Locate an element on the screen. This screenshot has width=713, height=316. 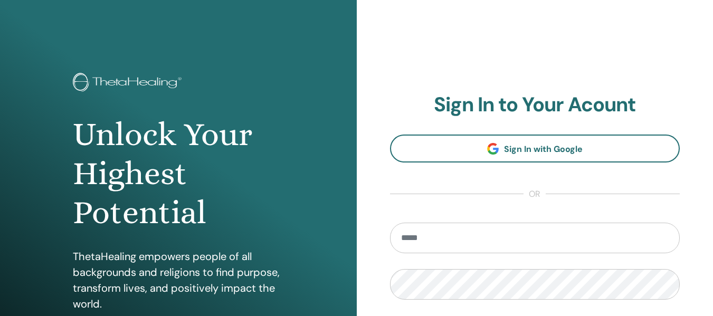
a: Sign In with Google is located at coordinates (535, 148).